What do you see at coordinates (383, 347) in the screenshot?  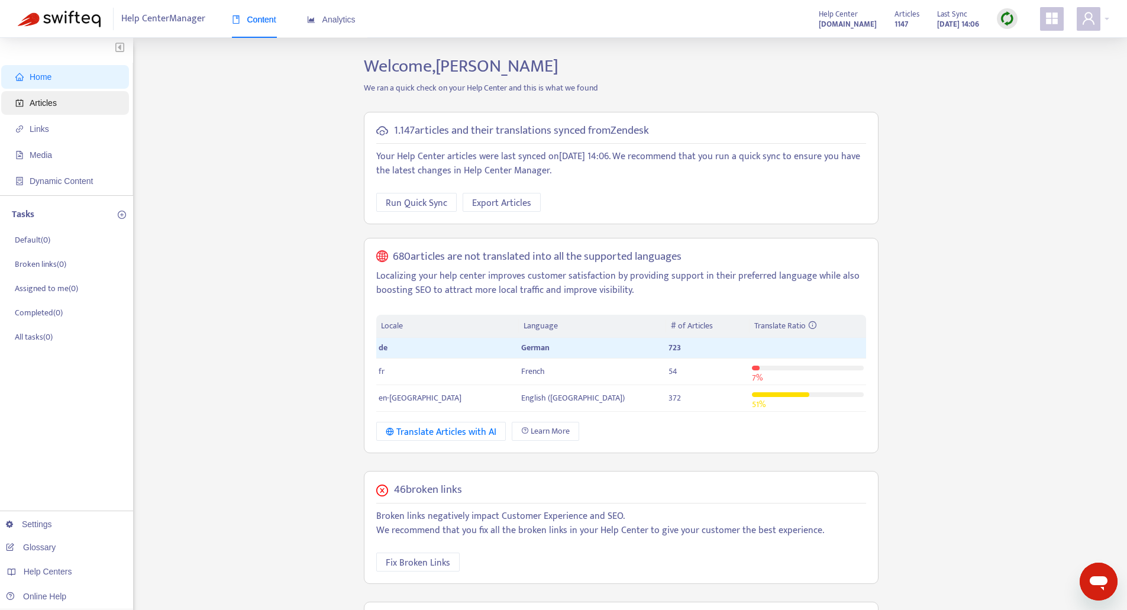 I see `span: de` at bounding box center [383, 347].